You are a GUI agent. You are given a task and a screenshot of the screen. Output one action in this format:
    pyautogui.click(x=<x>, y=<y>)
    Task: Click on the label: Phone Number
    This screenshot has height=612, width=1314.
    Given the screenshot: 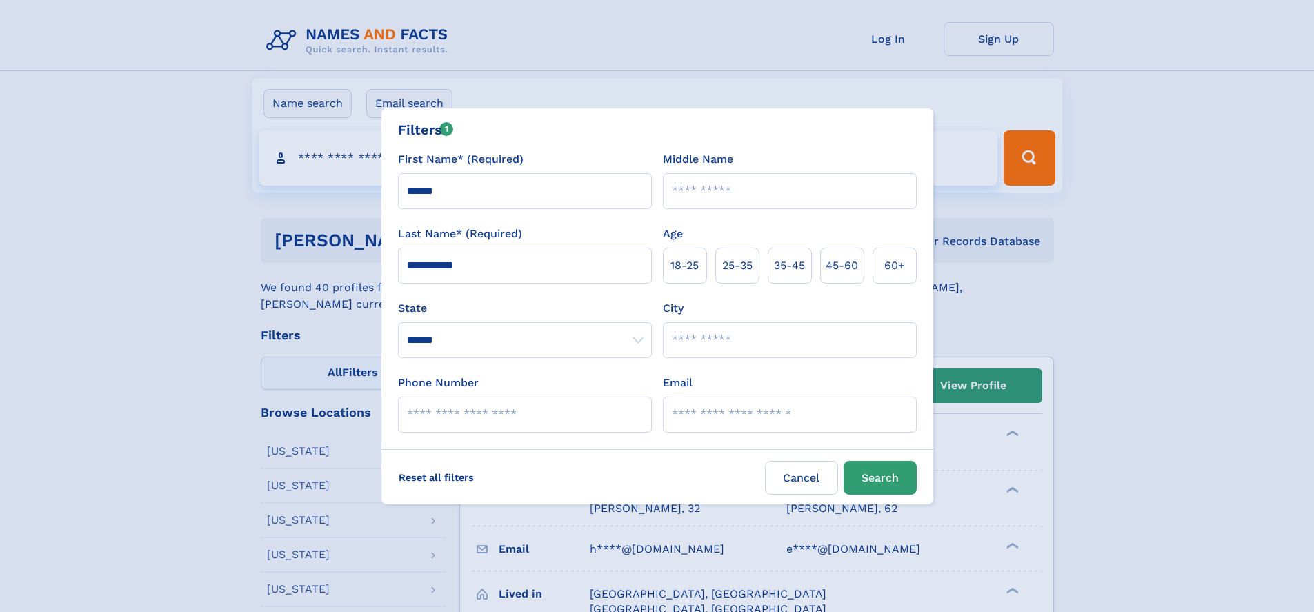 What is the action you would take?
    pyautogui.click(x=438, y=383)
    